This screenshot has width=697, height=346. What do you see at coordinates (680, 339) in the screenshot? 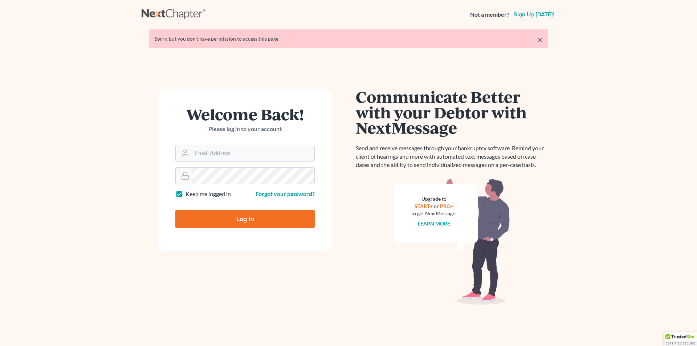
I see `div: TrustedSite Certified` at bounding box center [680, 339].